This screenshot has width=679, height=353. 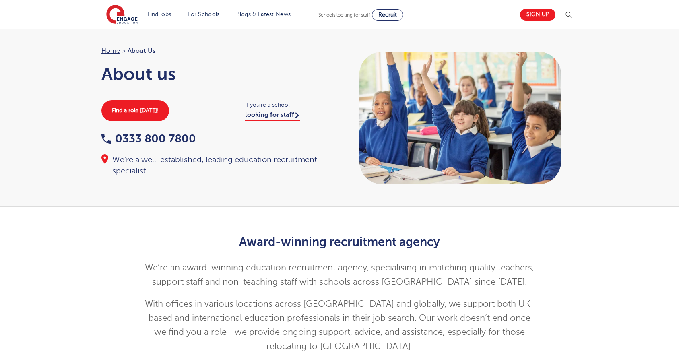 What do you see at coordinates (388, 14) in the screenshot?
I see `span: Recruit` at bounding box center [388, 14].